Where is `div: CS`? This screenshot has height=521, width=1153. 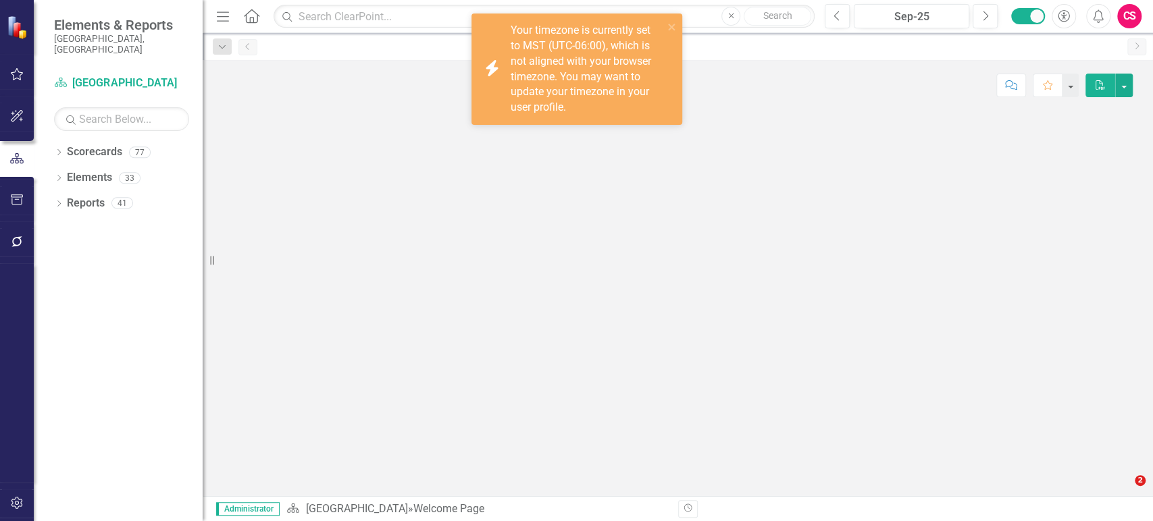 div: CS is located at coordinates (1129, 16).